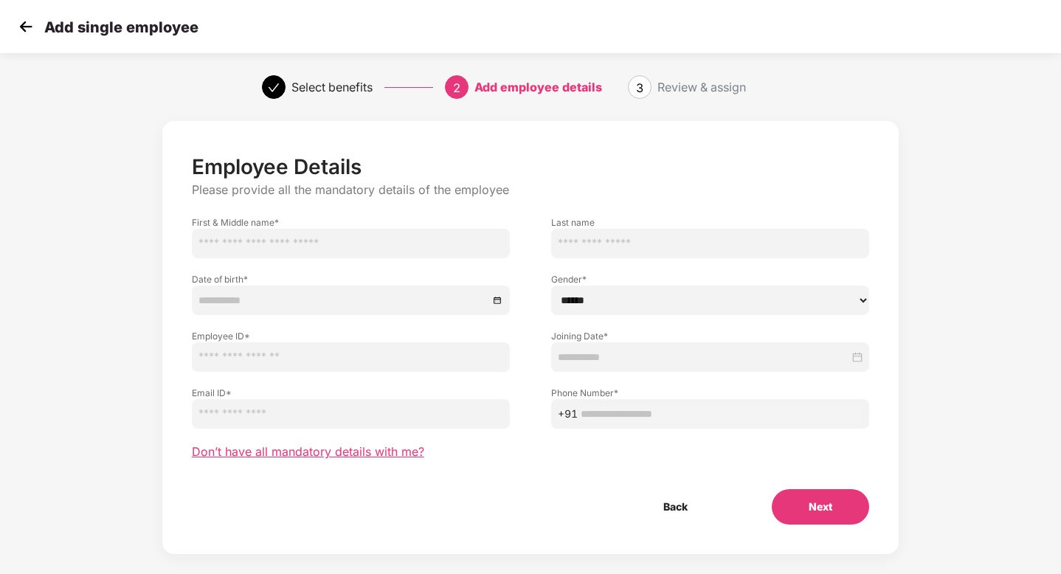 The width and height of the screenshot is (1061, 574). I want to click on span: 3, so click(640, 88).